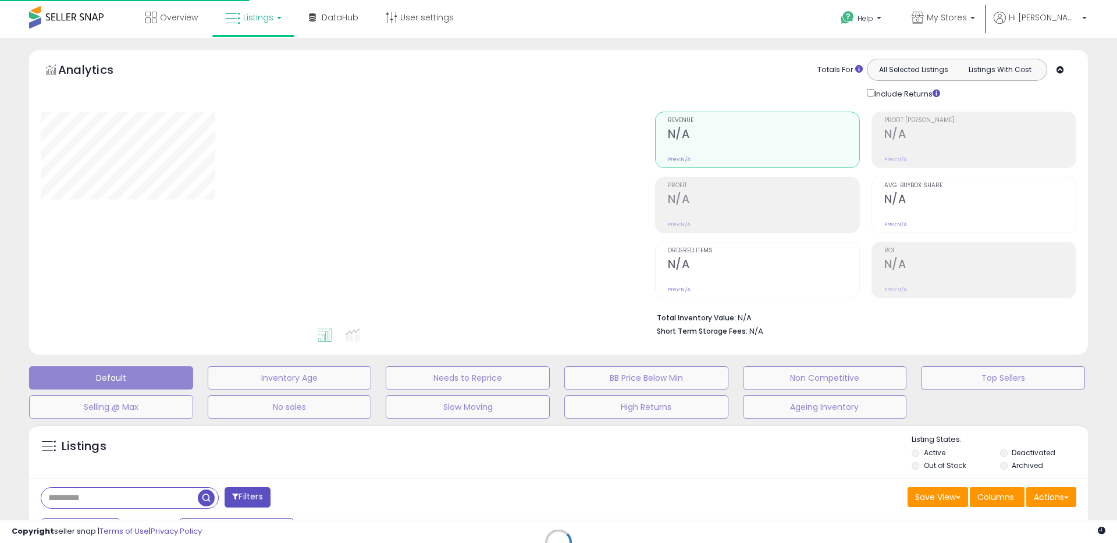 The image size is (1117, 543). I want to click on button: Inventory Age, so click(290, 378).